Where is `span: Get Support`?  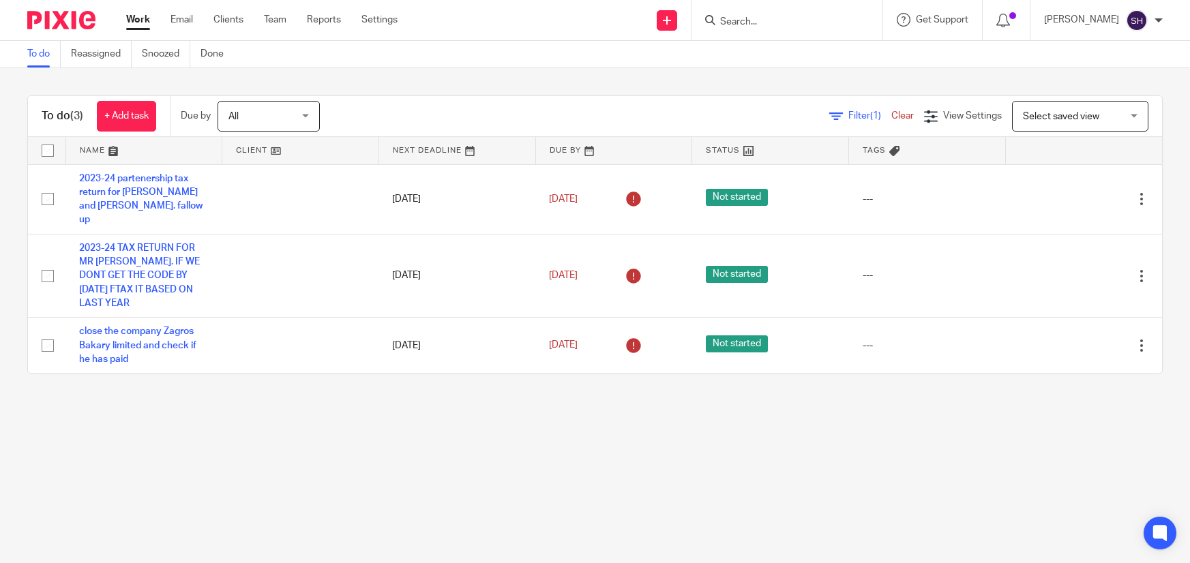
span: Get Support is located at coordinates (942, 20).